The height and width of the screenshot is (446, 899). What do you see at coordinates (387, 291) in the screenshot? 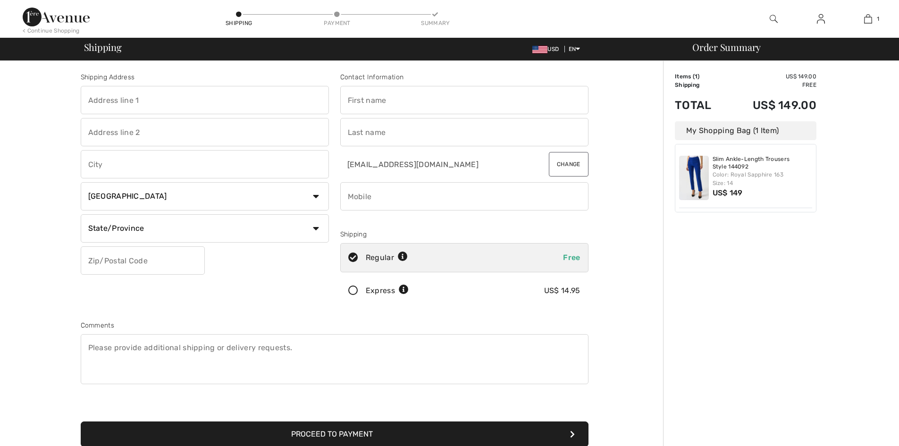
I see `div: Express` at bounding box center [387, 291].